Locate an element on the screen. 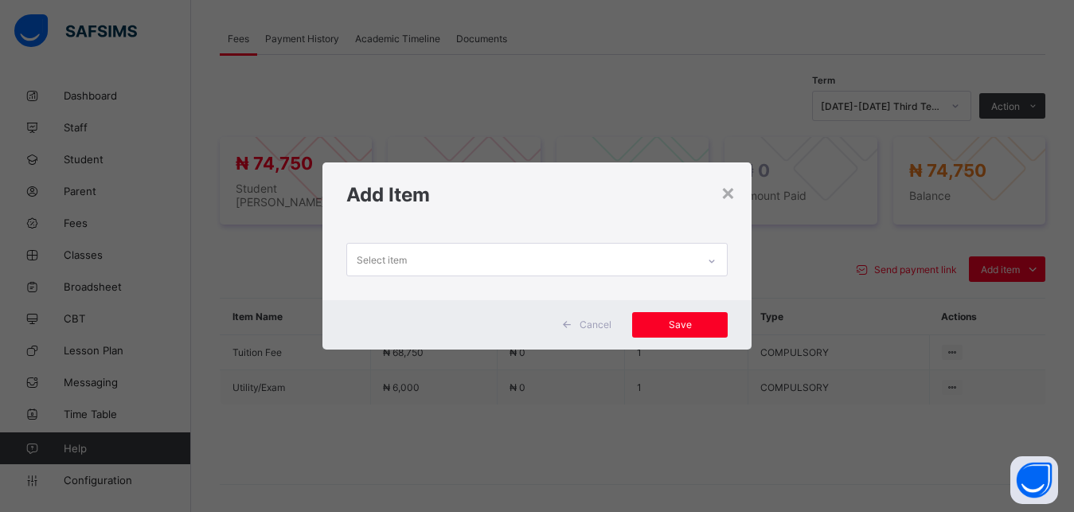  h1: Add Item is located at coordinates (537, 194).